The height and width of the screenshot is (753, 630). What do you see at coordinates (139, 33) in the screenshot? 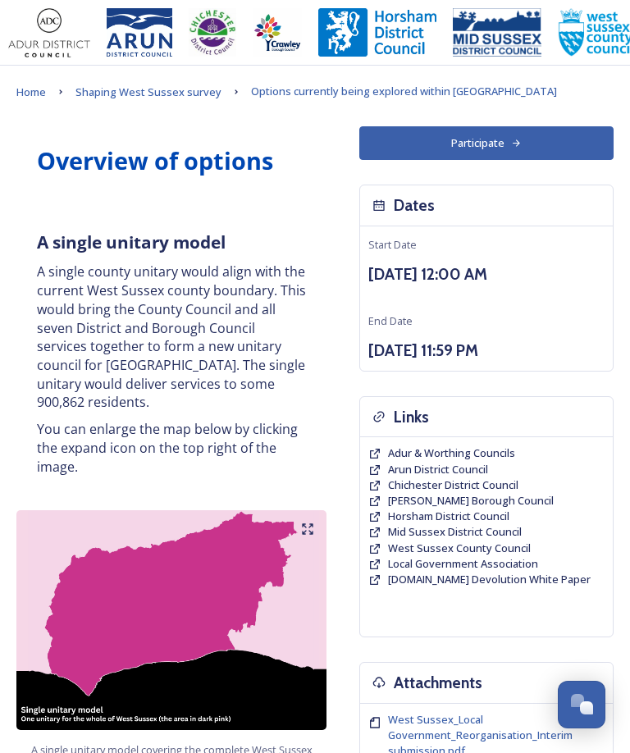
I see `img: Arun%20District%20Council%20logo%20blue%20CMYK.jpg` at bounding box center [139, 33].